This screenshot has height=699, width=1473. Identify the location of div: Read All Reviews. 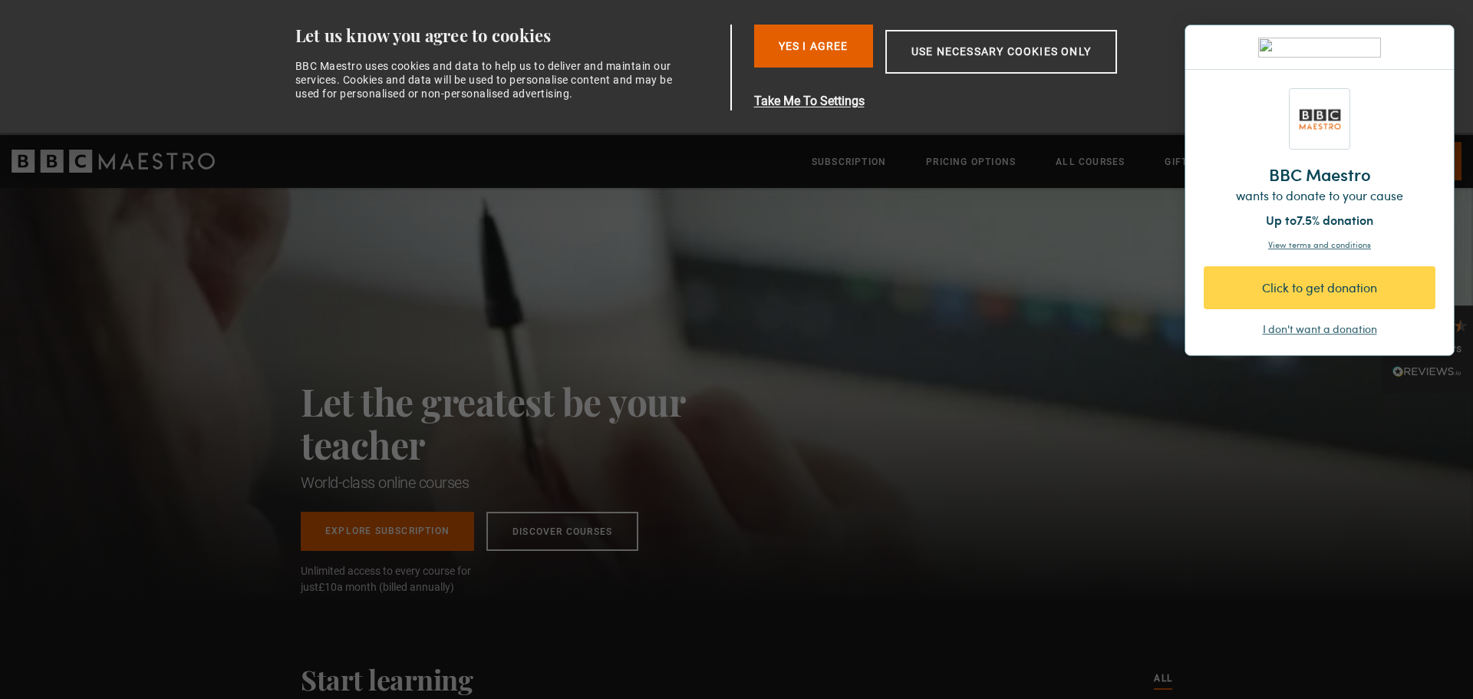
(1427, 373).